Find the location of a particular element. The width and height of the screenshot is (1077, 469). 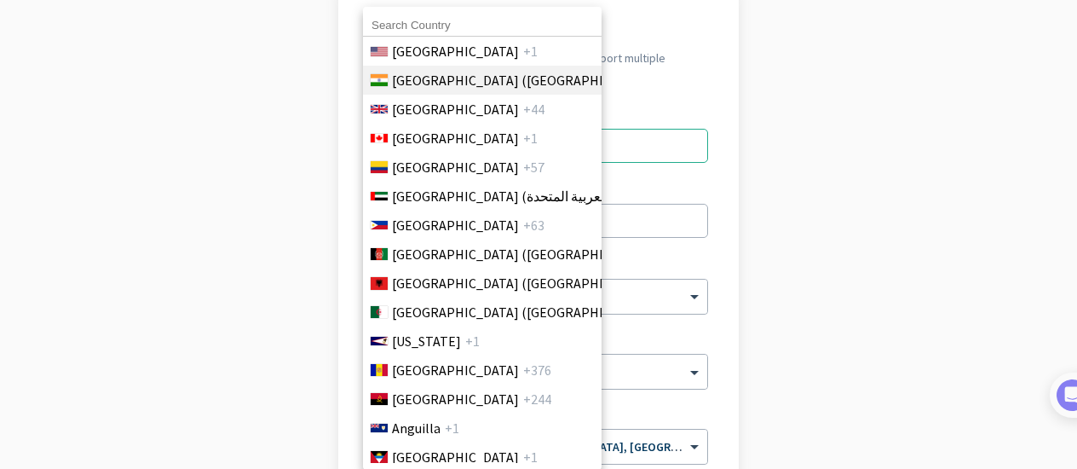

span: +376 is located at coordinates (537, 370).